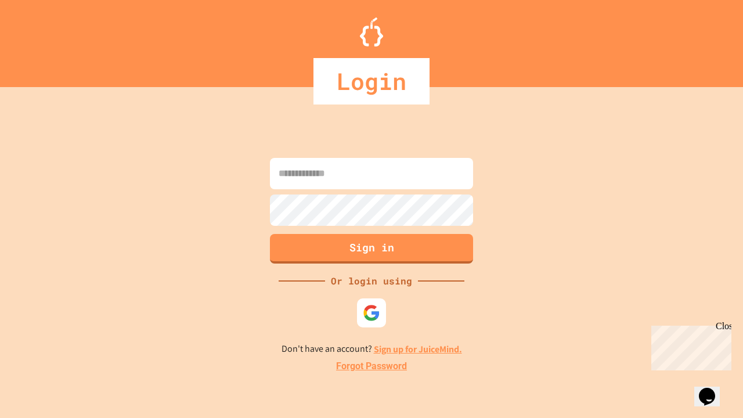  I want to click on div: Or login using, so click(372, 281).